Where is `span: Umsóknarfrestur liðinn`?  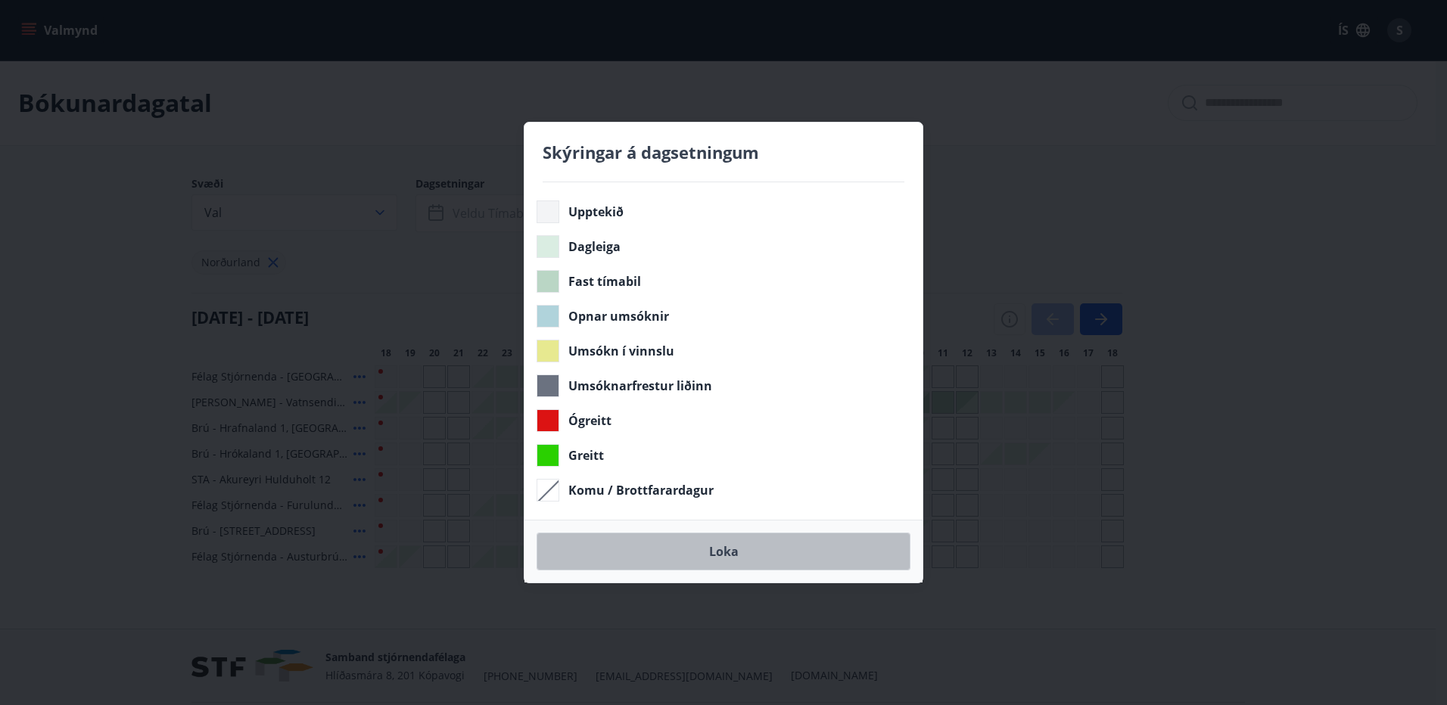 span: Umsóknarfrestur liðinn is located at coordinates (640, 386).